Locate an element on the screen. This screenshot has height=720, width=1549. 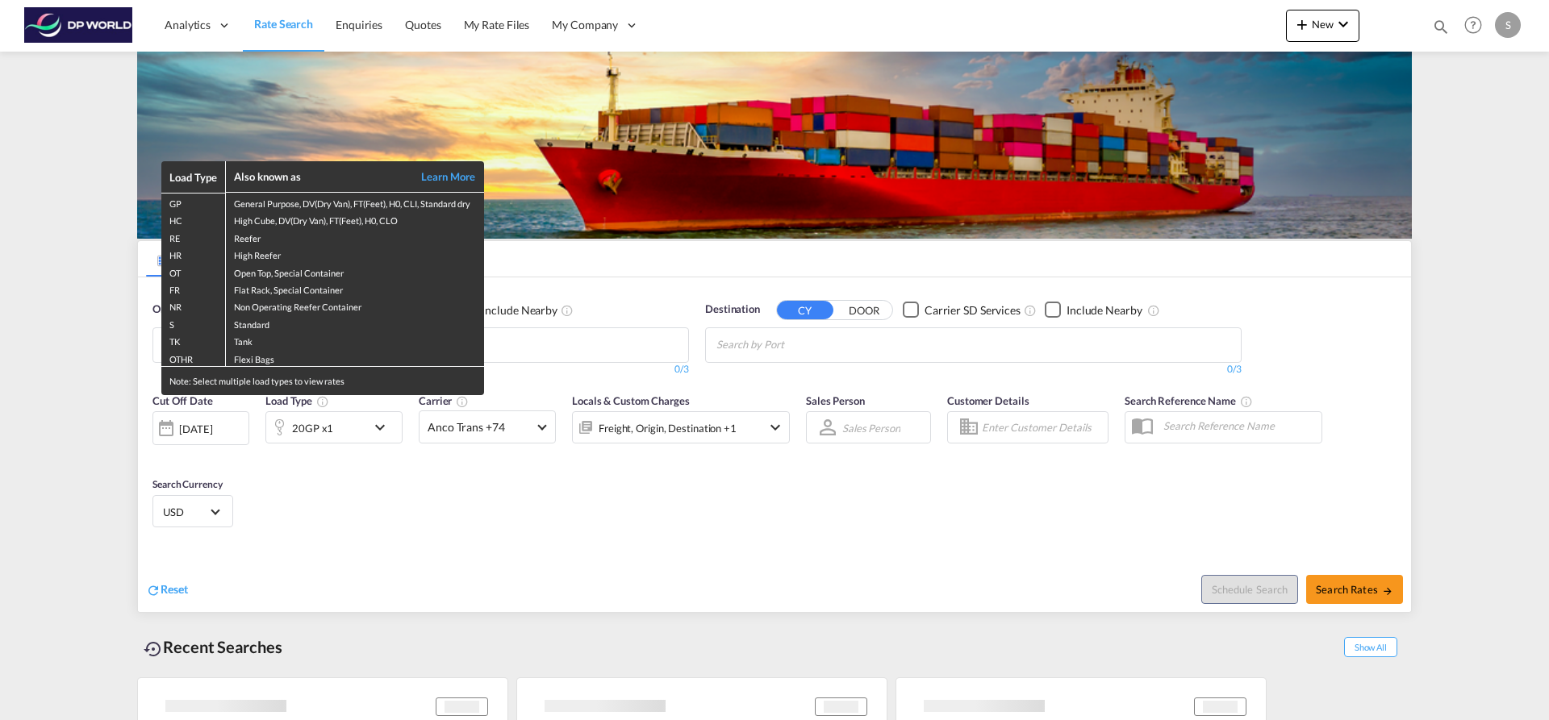
div: Also known as is located at coordinates (319, 177).